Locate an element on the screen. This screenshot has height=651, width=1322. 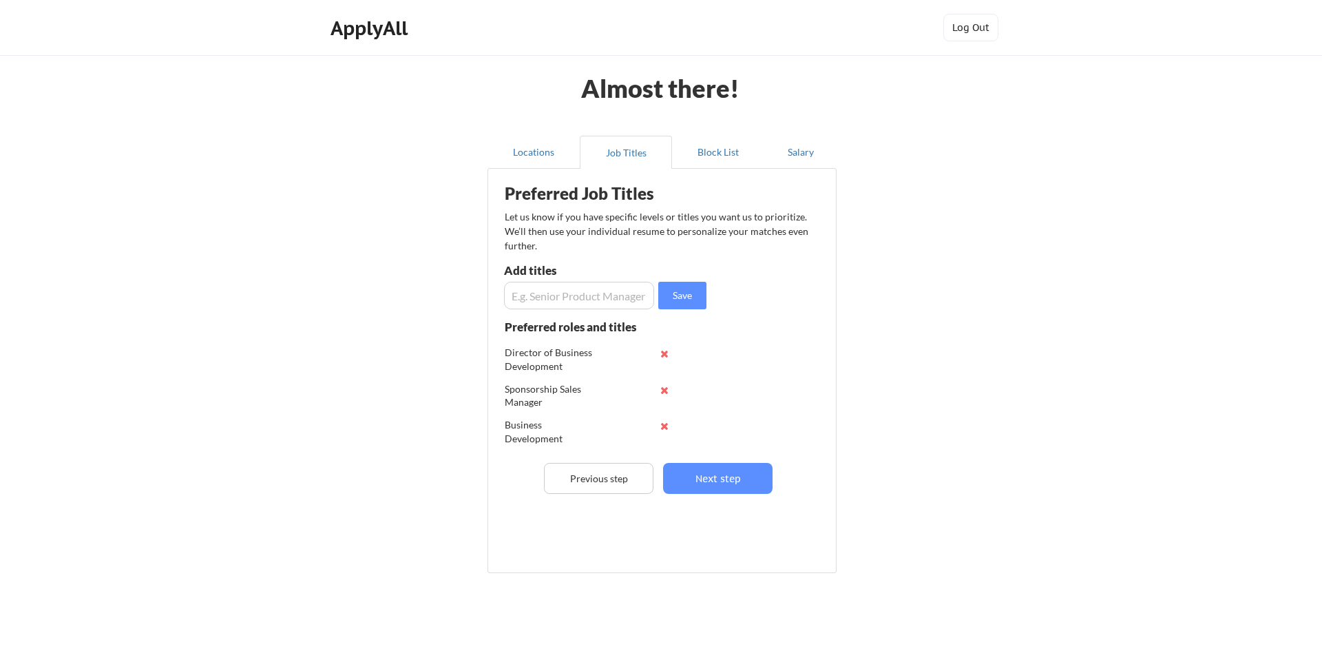
div: Let us know if you have specific levels or titles you want us to prioritize. We’ll then use your ... is located at coordinates (657, 231).